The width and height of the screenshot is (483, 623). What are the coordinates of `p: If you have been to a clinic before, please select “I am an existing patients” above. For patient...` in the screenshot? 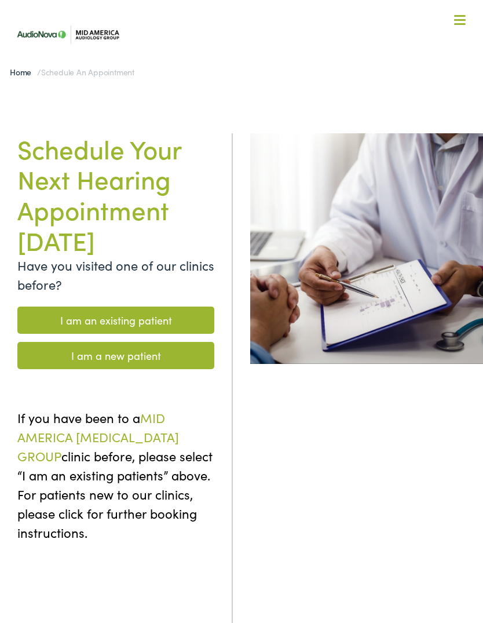 It's located at (116, 475).